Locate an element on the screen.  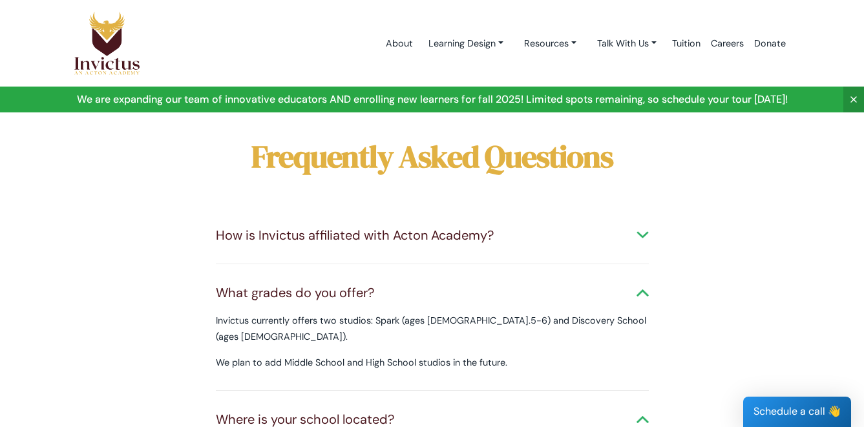
a: About is located at coordinates (399, 43).